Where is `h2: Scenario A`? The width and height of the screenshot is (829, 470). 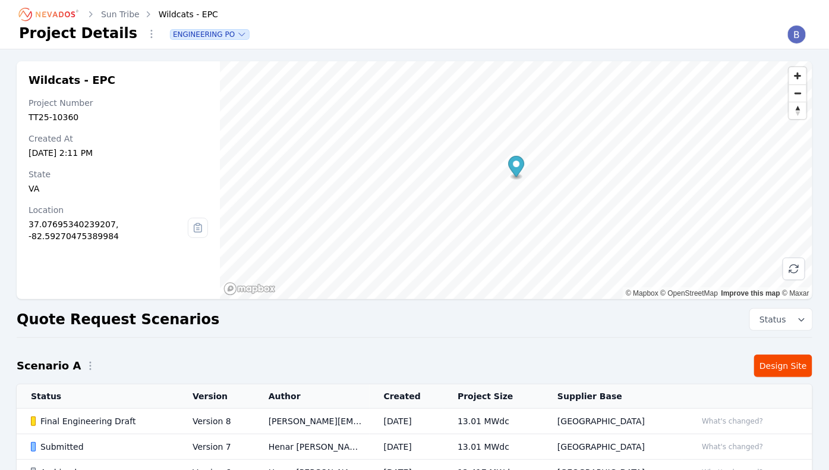
h2: Scenario A is located at coordinates (49, 366).